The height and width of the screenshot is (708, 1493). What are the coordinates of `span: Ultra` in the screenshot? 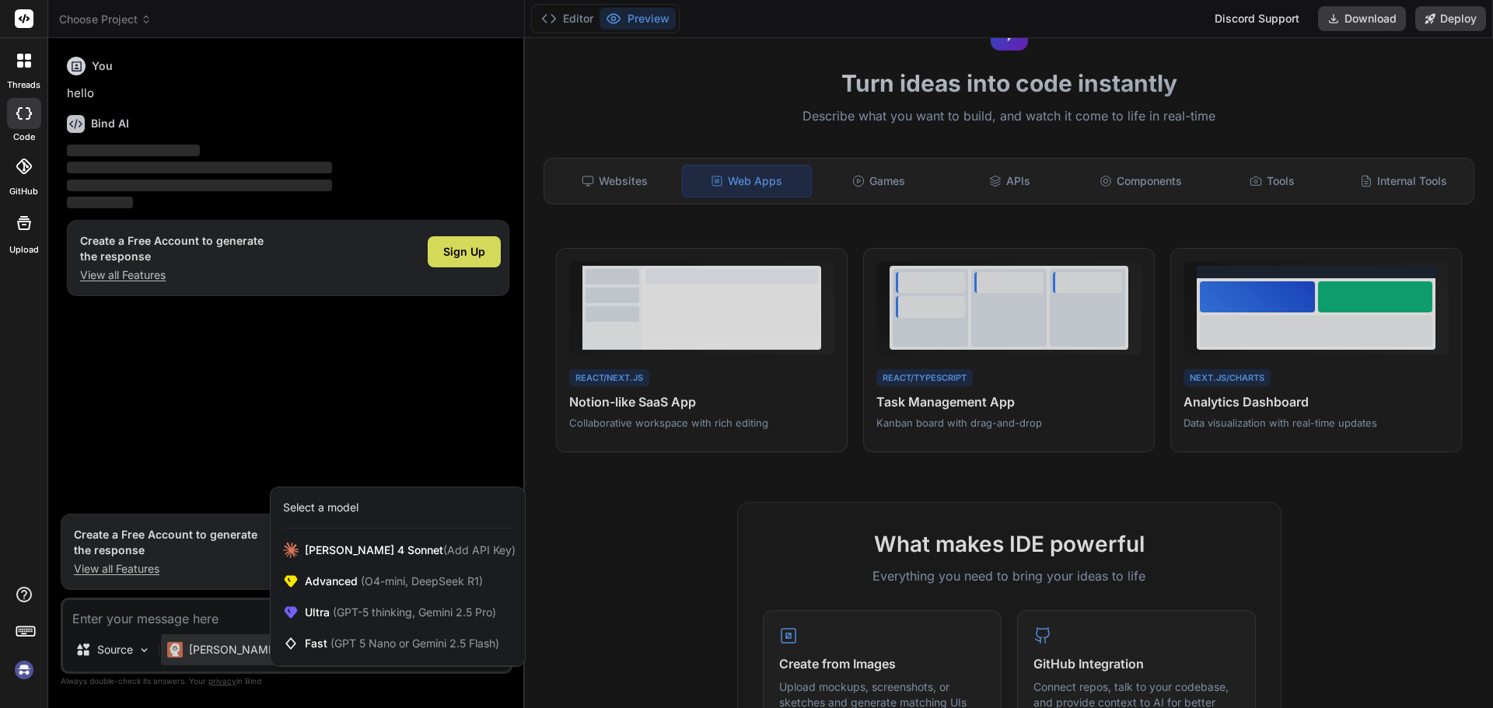 It's located at (400, 613).